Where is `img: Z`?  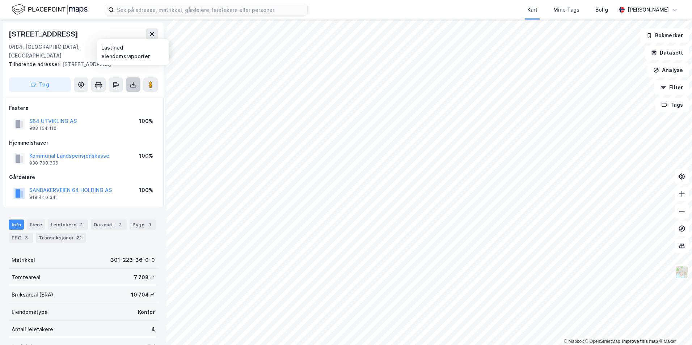 img: Z is located at coordinates (681, 272).